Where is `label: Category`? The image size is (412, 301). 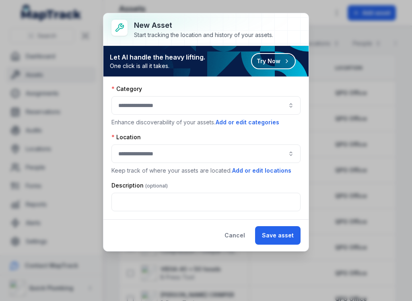 label: Category is located at coordinates (127, 89).